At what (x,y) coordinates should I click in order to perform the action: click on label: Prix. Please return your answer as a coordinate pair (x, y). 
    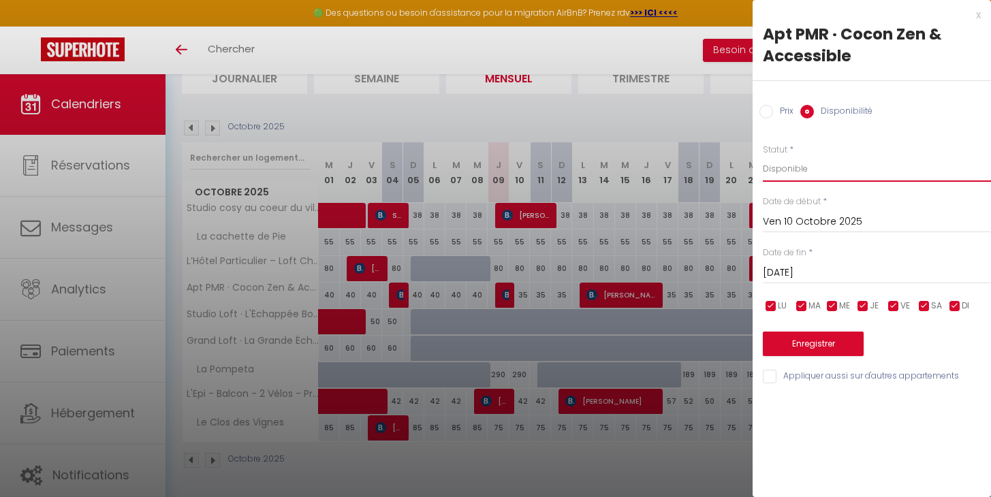
    Looking at the image, I should click on (783, 112).